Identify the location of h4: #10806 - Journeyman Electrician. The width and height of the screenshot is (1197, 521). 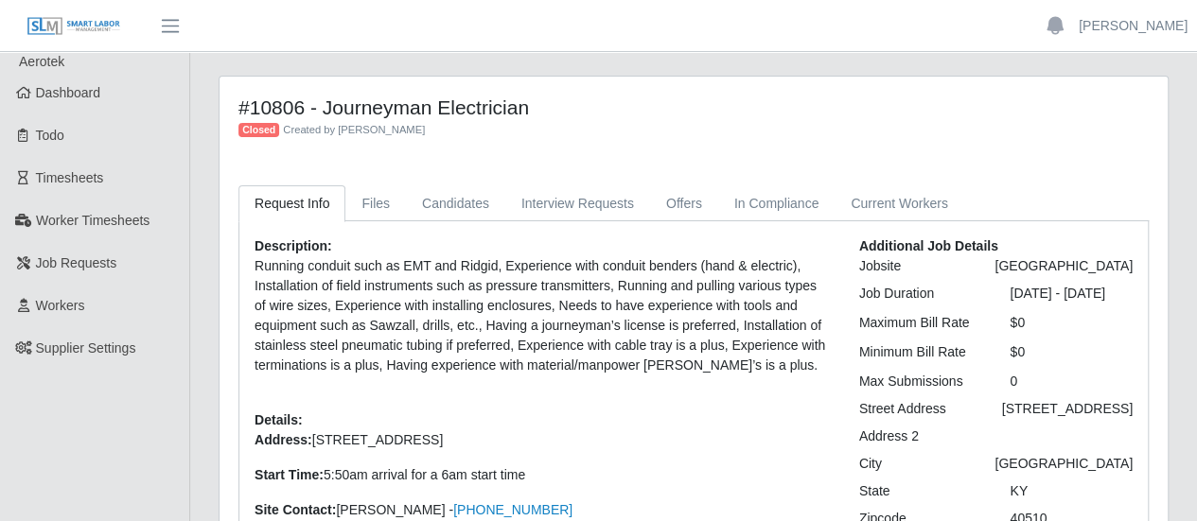
(576, 107).